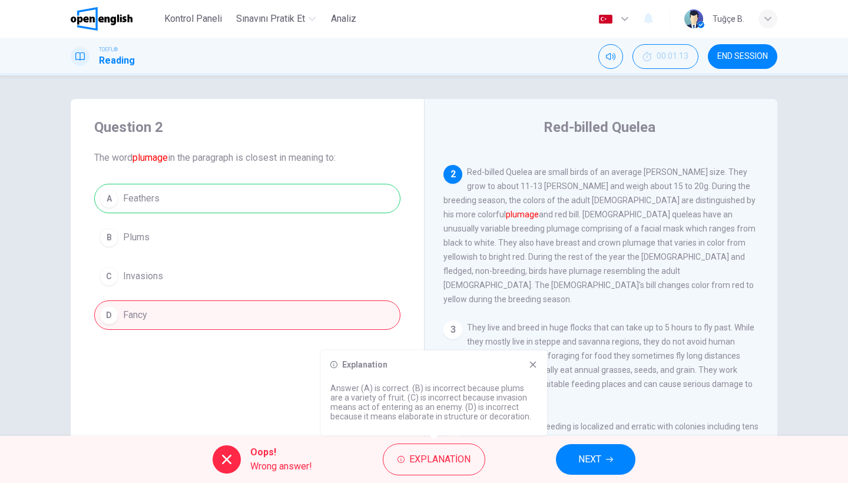 This screenshot has height=483, width=848. What do you see at coordinates (108, 49) in the screenshot?
I see `span: TOEFL®` at bounding box center [108, 49].